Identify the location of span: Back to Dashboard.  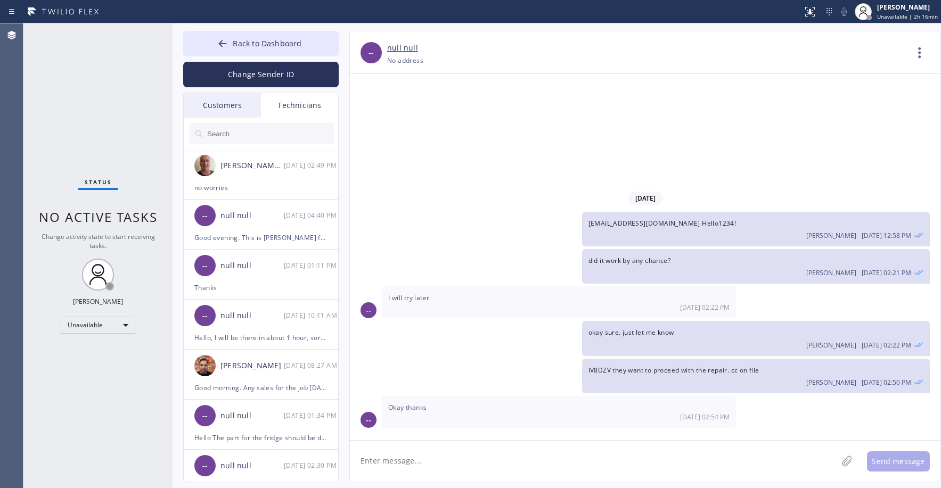
(267, 43).